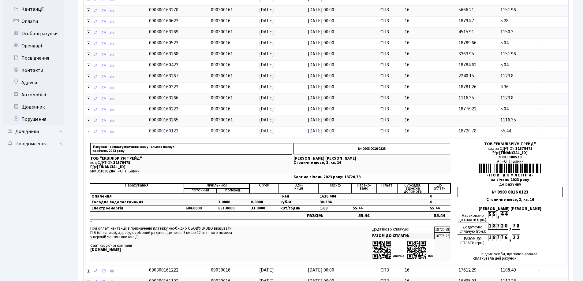  I want to click on td: 0.0000, so click(264, 203).